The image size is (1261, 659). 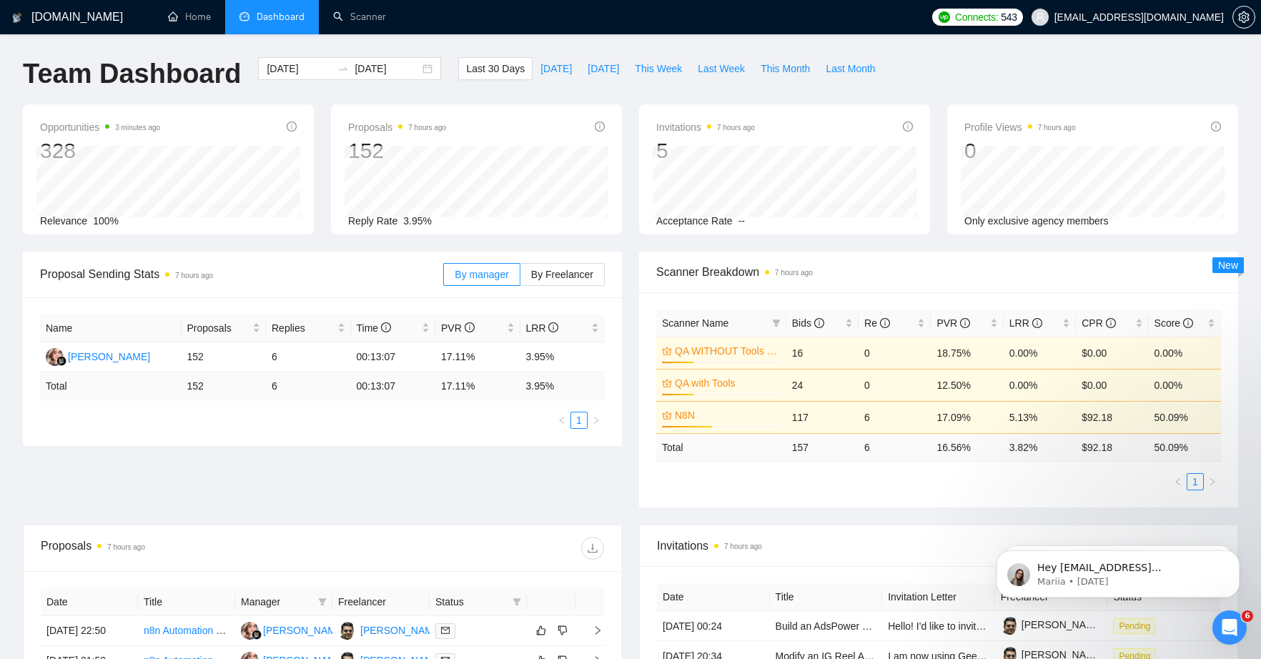 I want to click on li: Previous Page, so click(x=1178, y=482).